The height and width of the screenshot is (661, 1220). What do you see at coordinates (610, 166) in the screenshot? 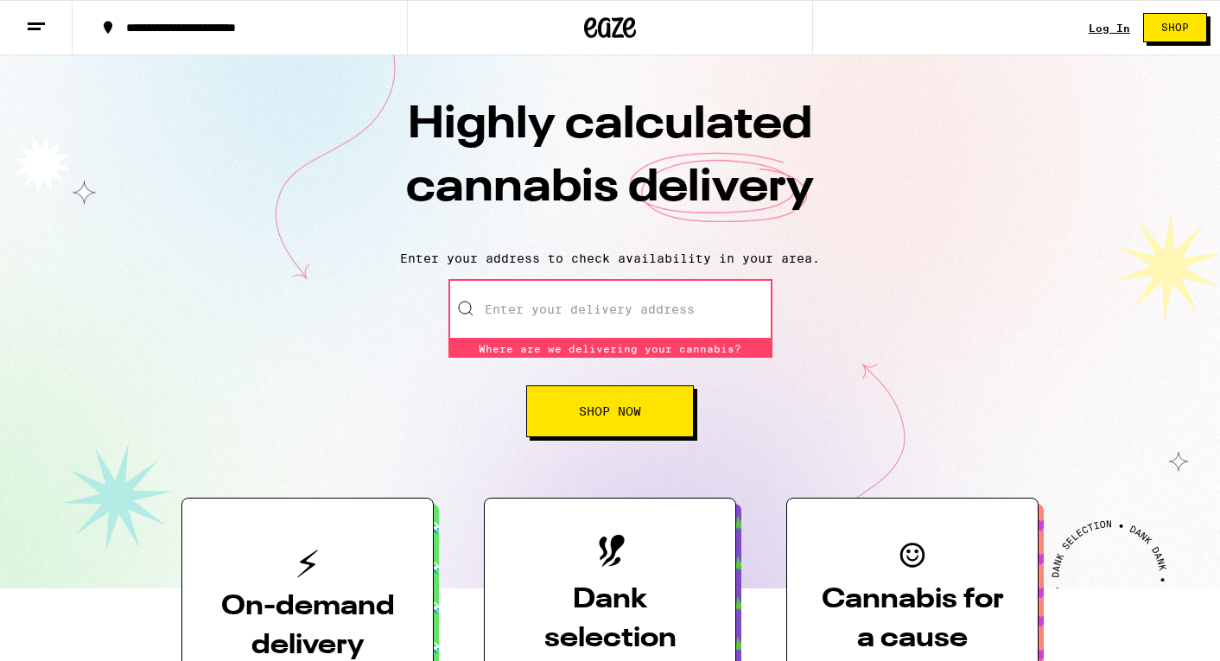
I see `h1: Highly calculated cannabis delivery` at bounding box center [610, 166].